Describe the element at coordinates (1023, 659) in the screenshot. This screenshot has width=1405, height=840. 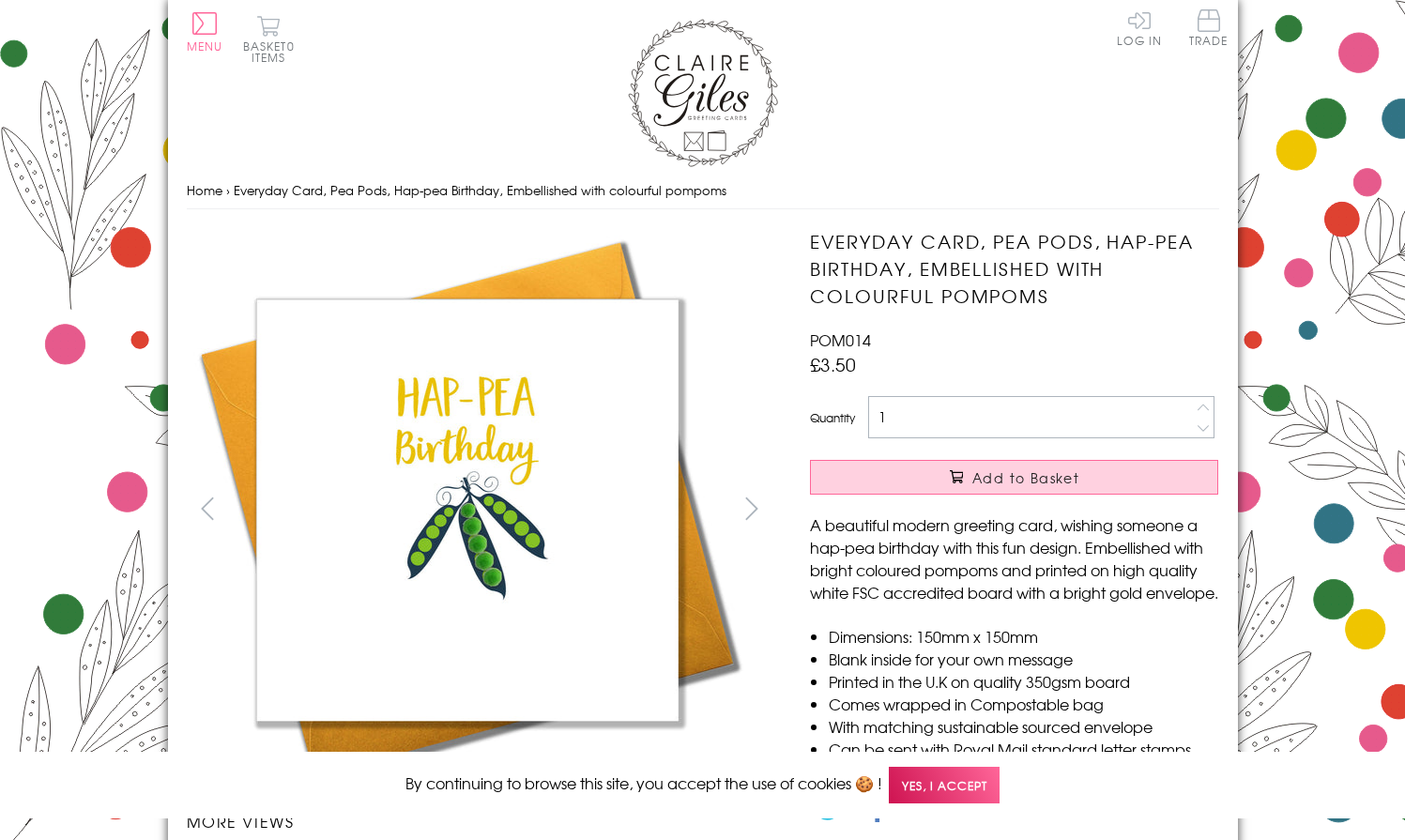
I see `li: Blank inside for your own message` at that location.